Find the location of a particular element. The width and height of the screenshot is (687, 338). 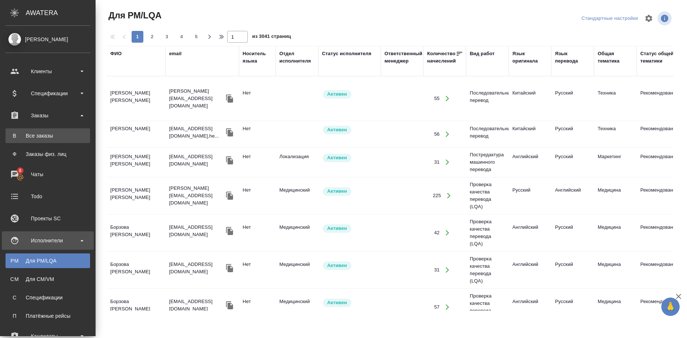

a: ФЗаказы физ. лиц is located at coordinates (48, 154).